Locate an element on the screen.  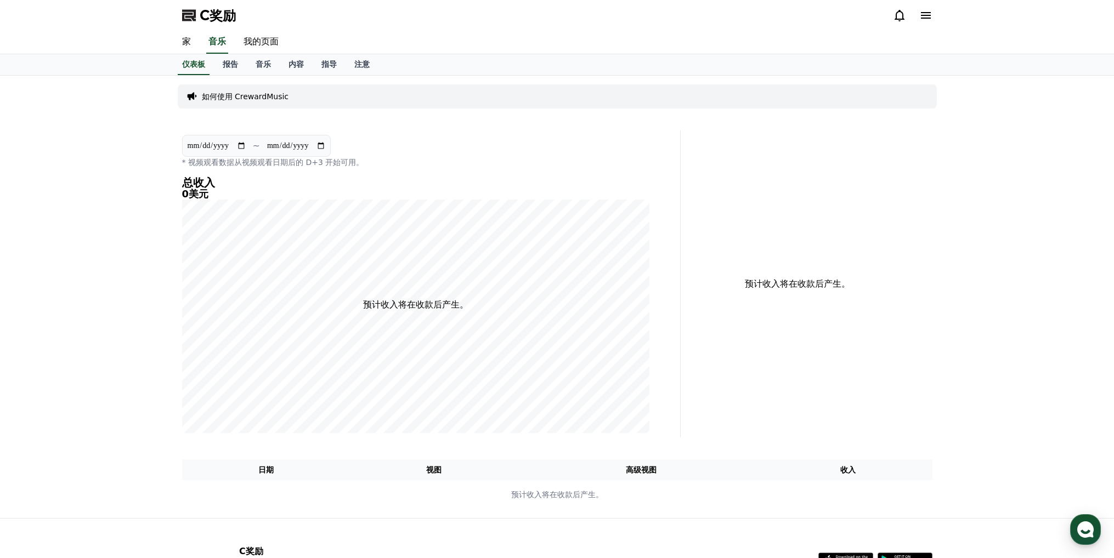
font: 如何使用 CrewardMusic is located at coordinates (245, 97).